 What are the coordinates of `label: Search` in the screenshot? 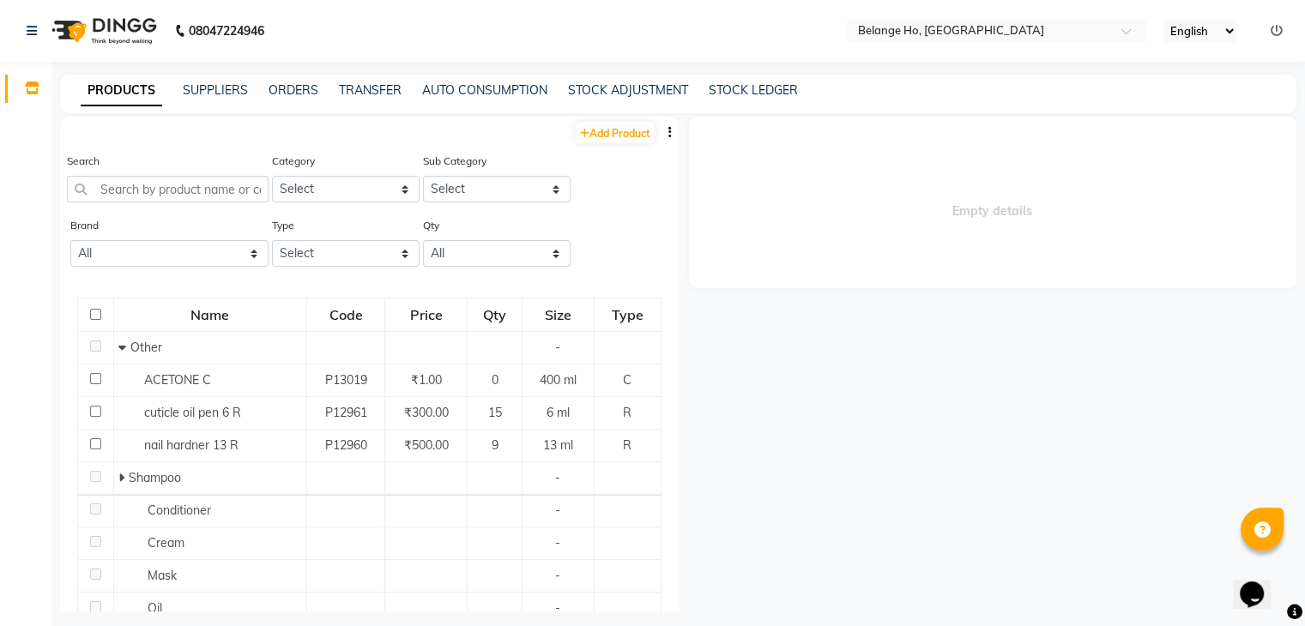 It's located at (83, 161).